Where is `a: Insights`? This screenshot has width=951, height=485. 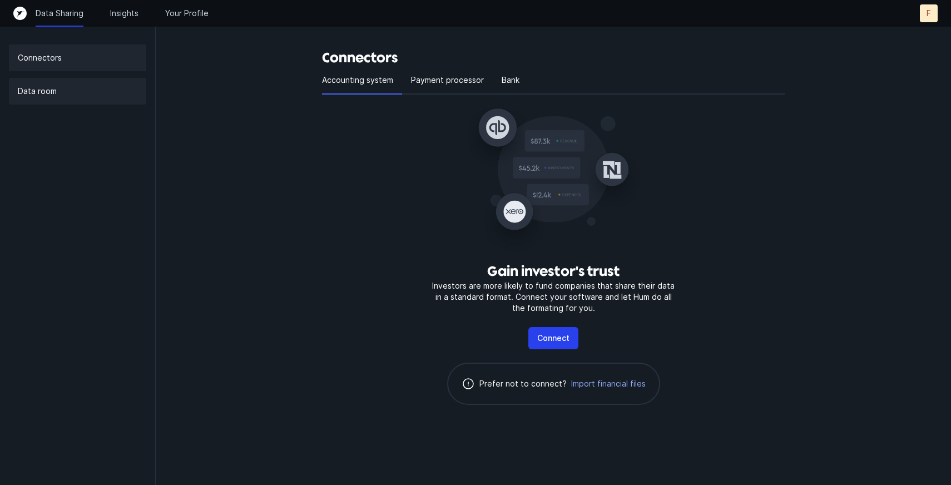 a: Insights is located at coordinates (124, 13).